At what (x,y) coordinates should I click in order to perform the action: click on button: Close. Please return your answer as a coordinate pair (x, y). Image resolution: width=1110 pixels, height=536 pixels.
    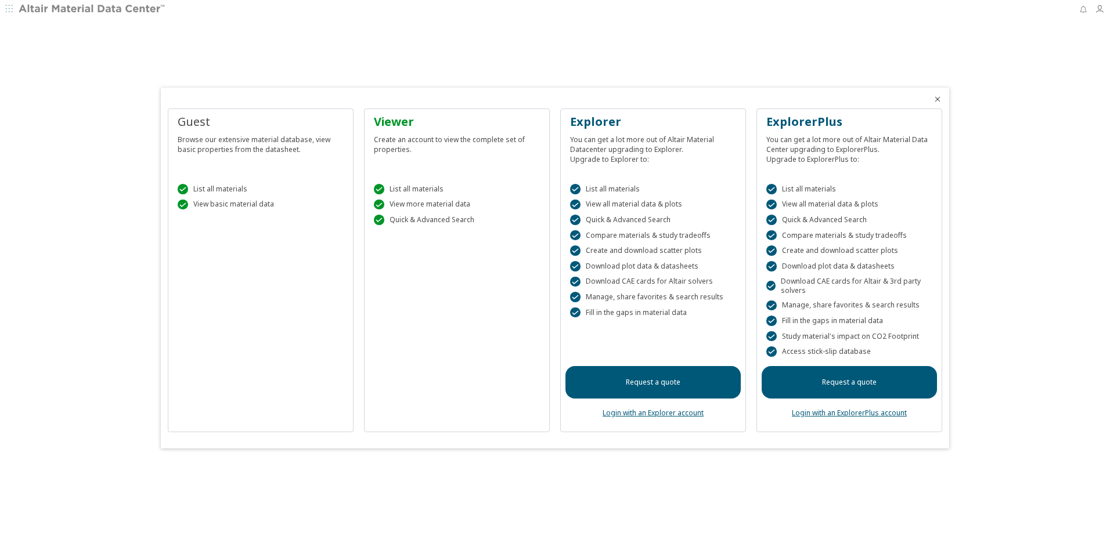
    Looking at the image, I should click on (937, 99).